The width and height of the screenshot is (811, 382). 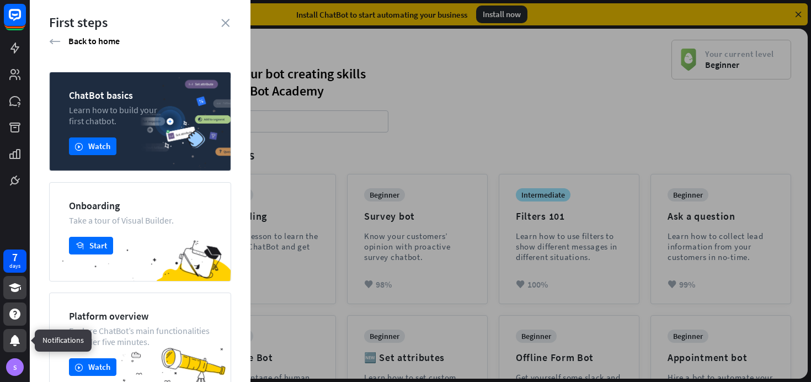 I want to click on div: First steps, so click(x=140, y=22).